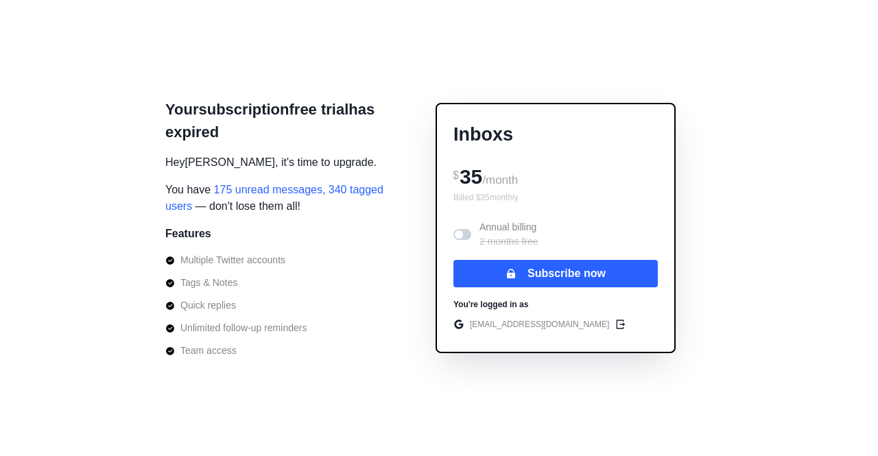  I want to click on p: Features, so click(188, 234).